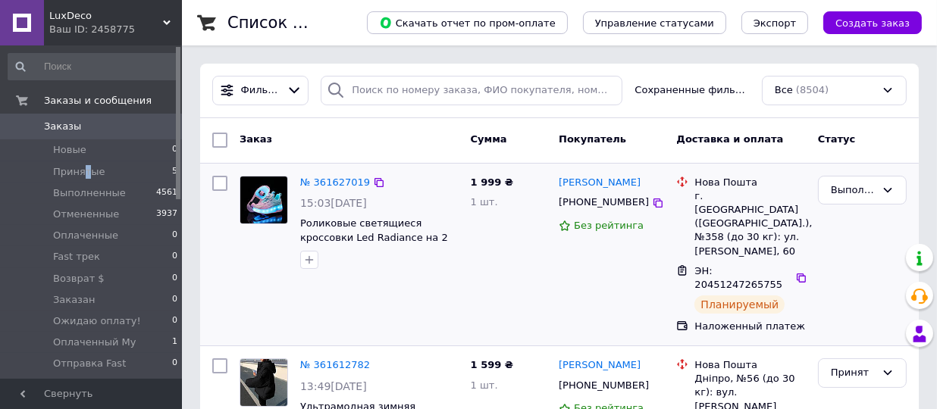 The image size is (937, 409). Describe the element at coordinates (86, 236) in the screenshot. I see `span: Оплаченные` at that location.